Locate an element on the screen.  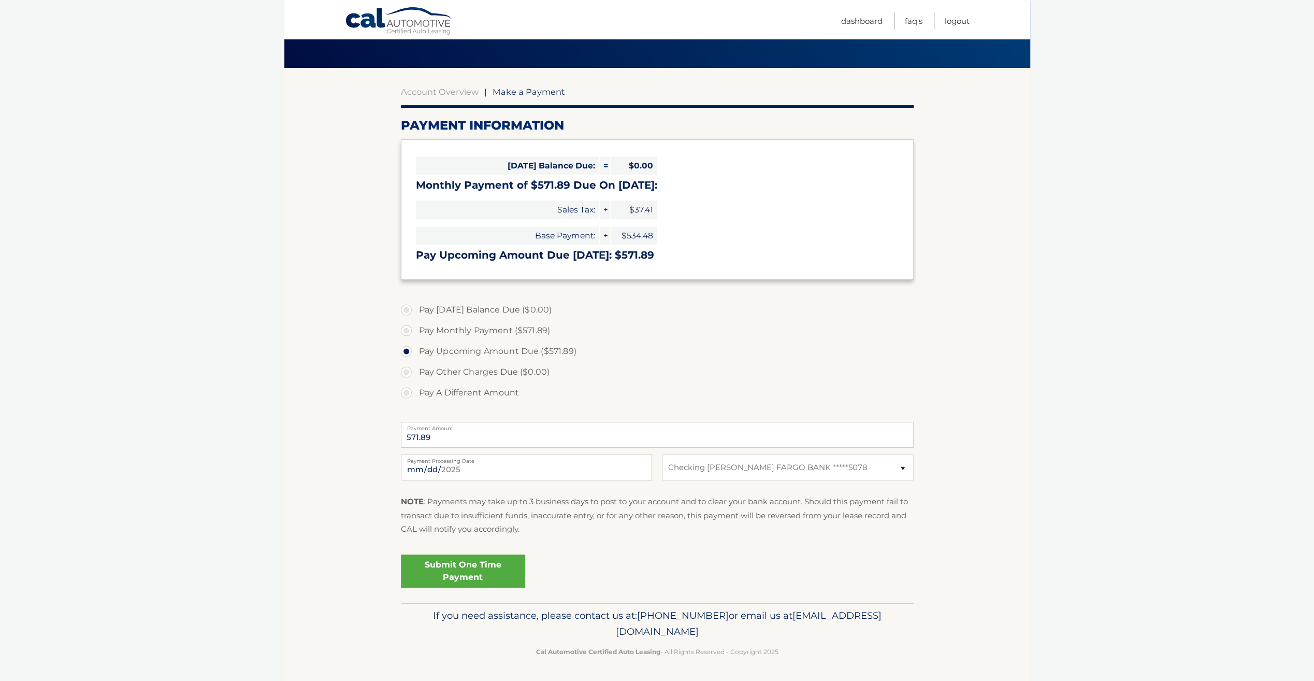
a: Cal Automotive is located at coordinates (399, 22).